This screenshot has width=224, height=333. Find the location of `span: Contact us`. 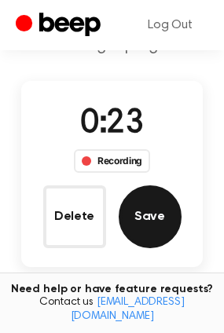

span: Contact us is located at coordinates (111, 309).